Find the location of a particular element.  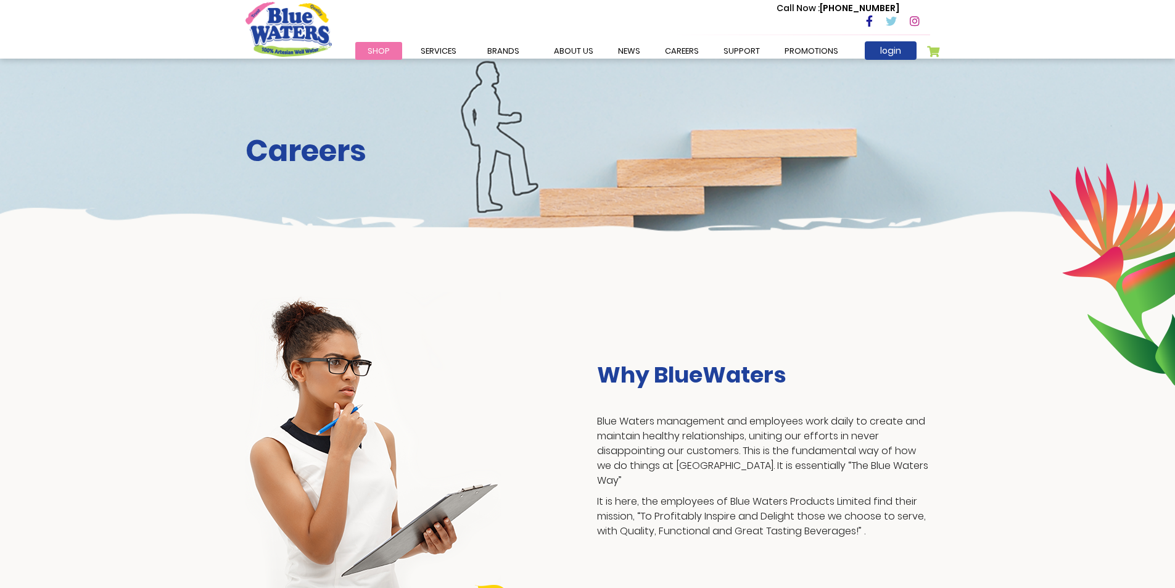

p: It is here, the employees of Blue Waters Products Limited find their mission, “To Profitably Insp... is located at coordinates (763, 516).